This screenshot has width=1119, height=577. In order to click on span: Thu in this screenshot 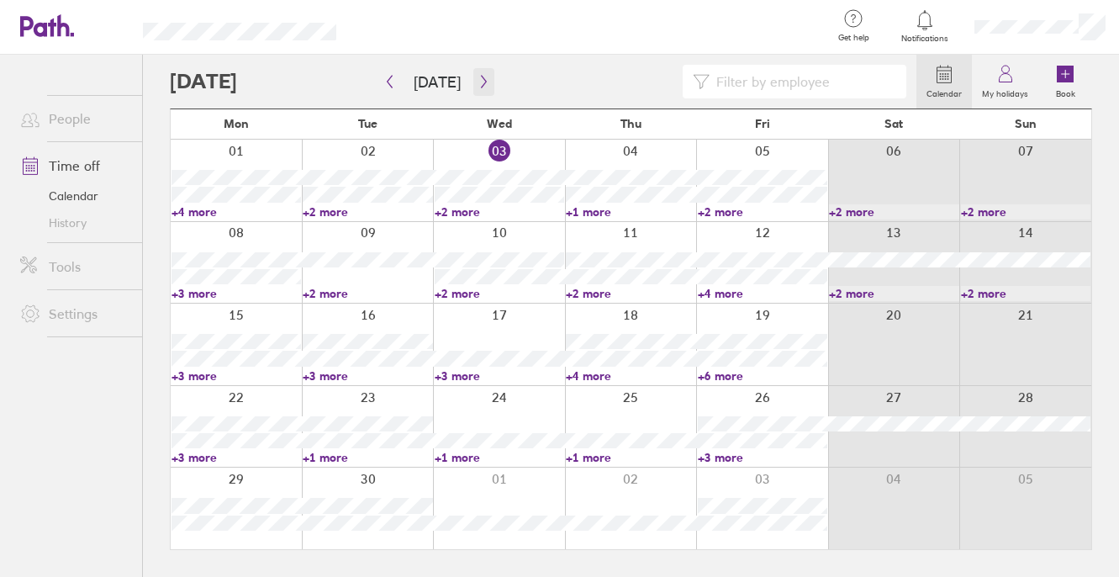, I will do `click(631, 124)`.